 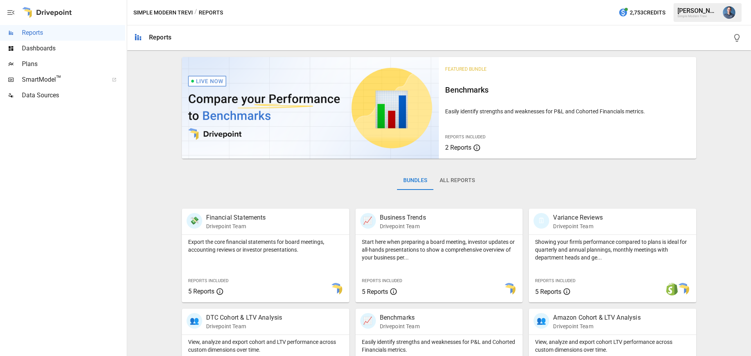 What do you see at coordinates (647, 13) in the screenshot?
I see `span: 2,753 Credits` at bounding box center [647, 13].